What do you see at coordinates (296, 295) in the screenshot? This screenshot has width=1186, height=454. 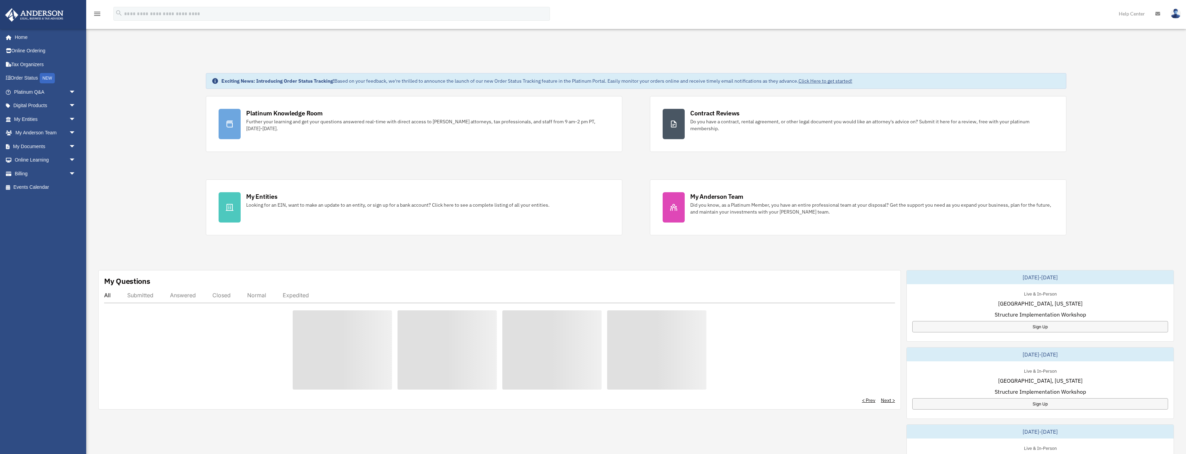 I see `div: Expedited` at bounding box center [296, 295].